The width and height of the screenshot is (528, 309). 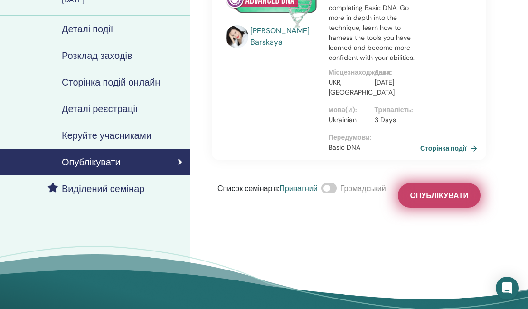 I want to click on p: Тривалість :, so click(x=395, y=110).